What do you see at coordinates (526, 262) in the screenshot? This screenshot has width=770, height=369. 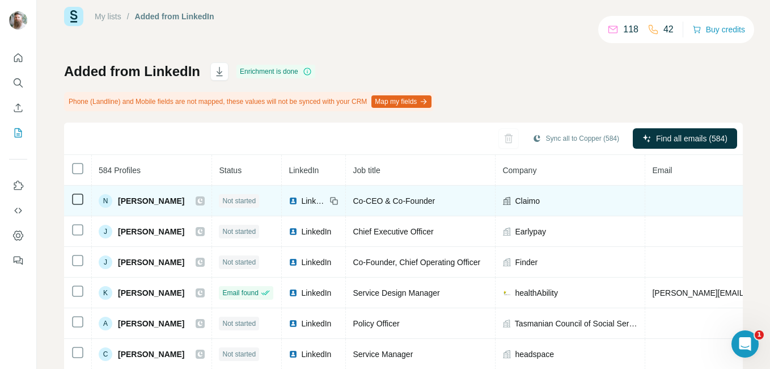 I see `span: Finder` at bounding box center [526, 262].